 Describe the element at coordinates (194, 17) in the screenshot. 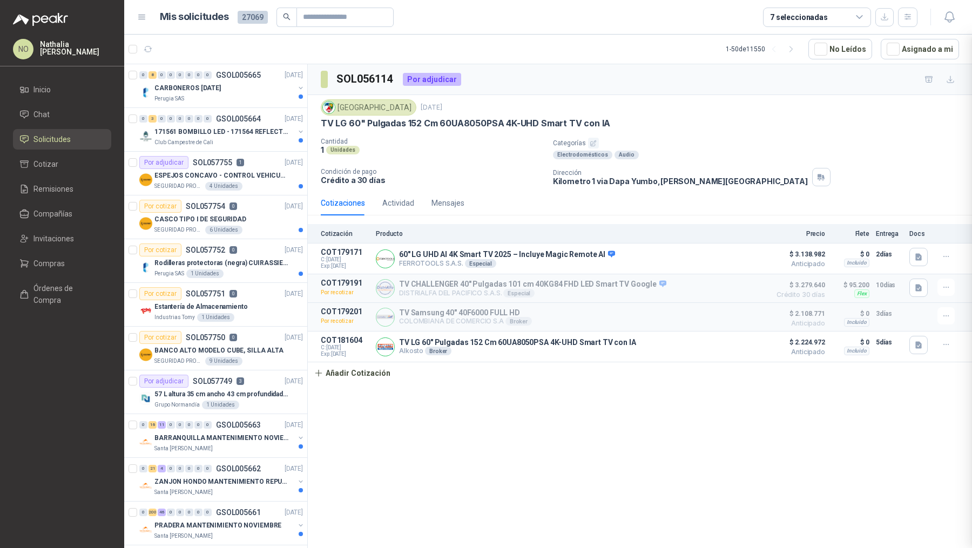

I see `h1: Mis solicitudes` at that location.